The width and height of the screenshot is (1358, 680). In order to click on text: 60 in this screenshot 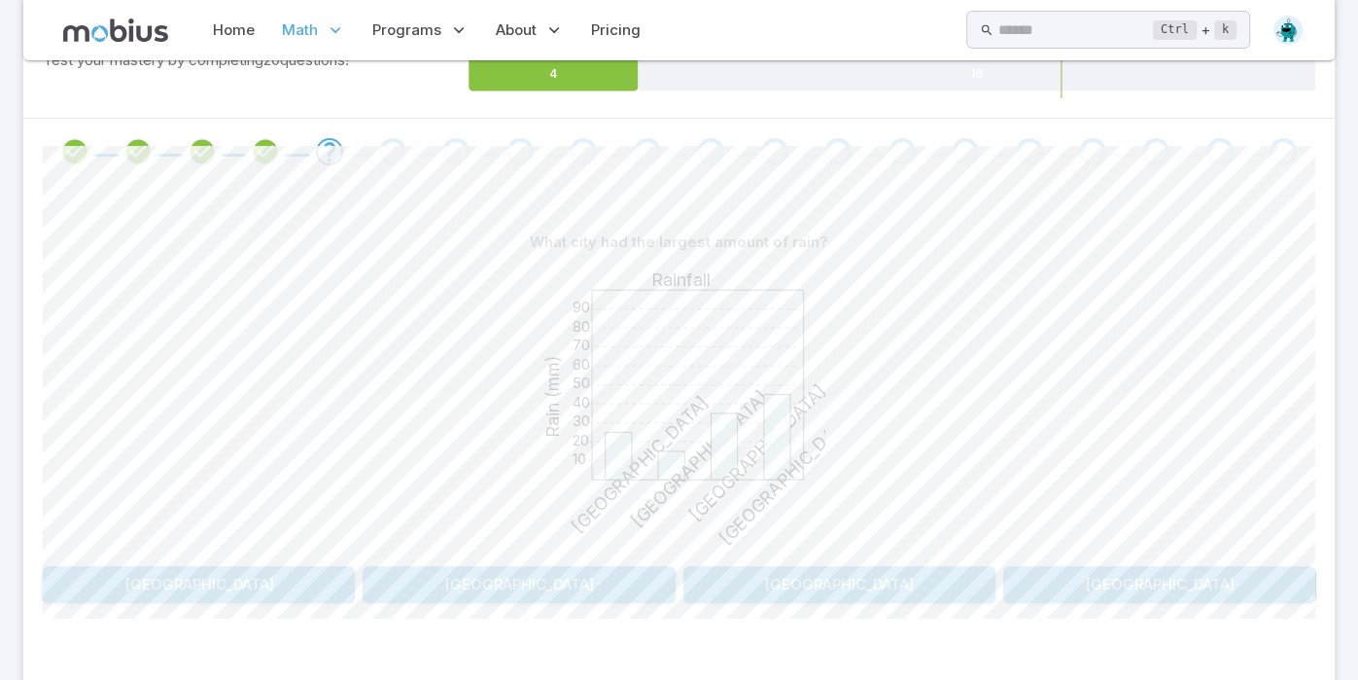, I will do `click(580, 364)`.